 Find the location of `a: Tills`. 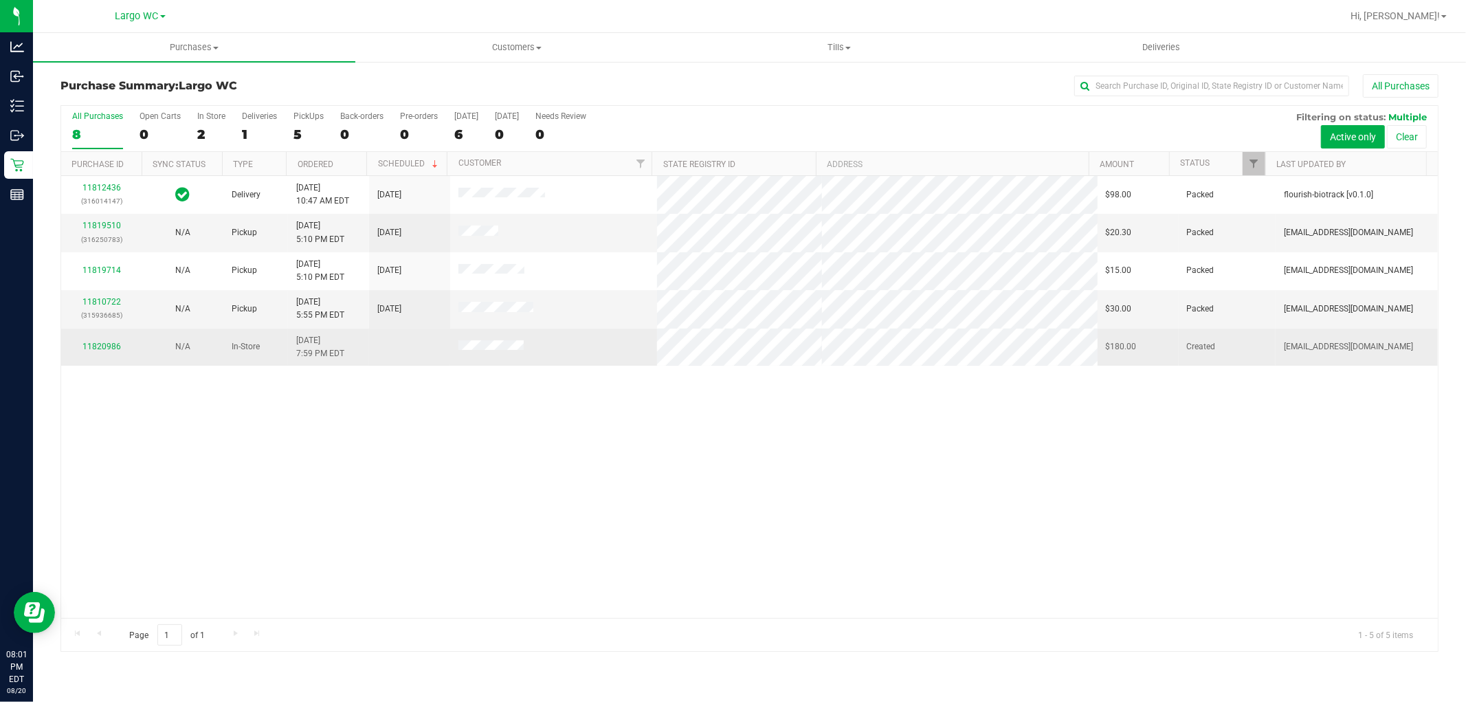

a: Tills is located at coordinates (839, 47).